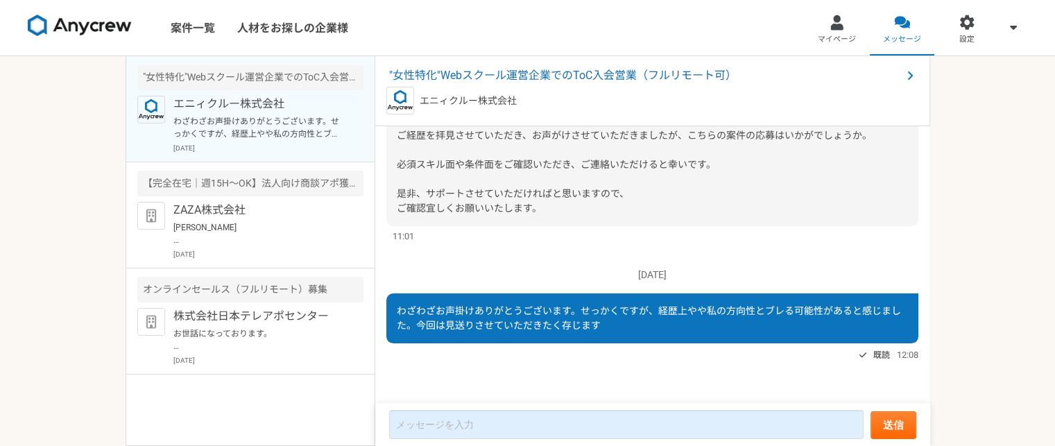  I want to click on span: 設定, so click(967, 40).